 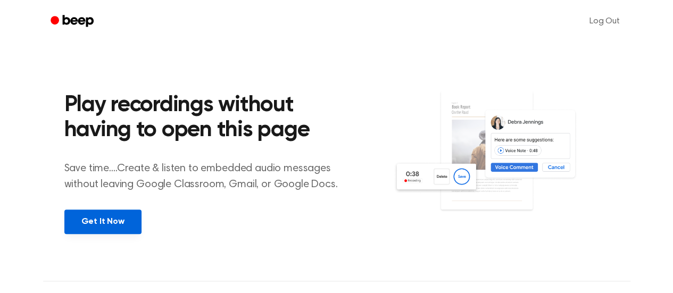 What do you see at coordinates (103, 222) in the screenshot?
I see `a: Get It Now` at bounding box center [103, 222].